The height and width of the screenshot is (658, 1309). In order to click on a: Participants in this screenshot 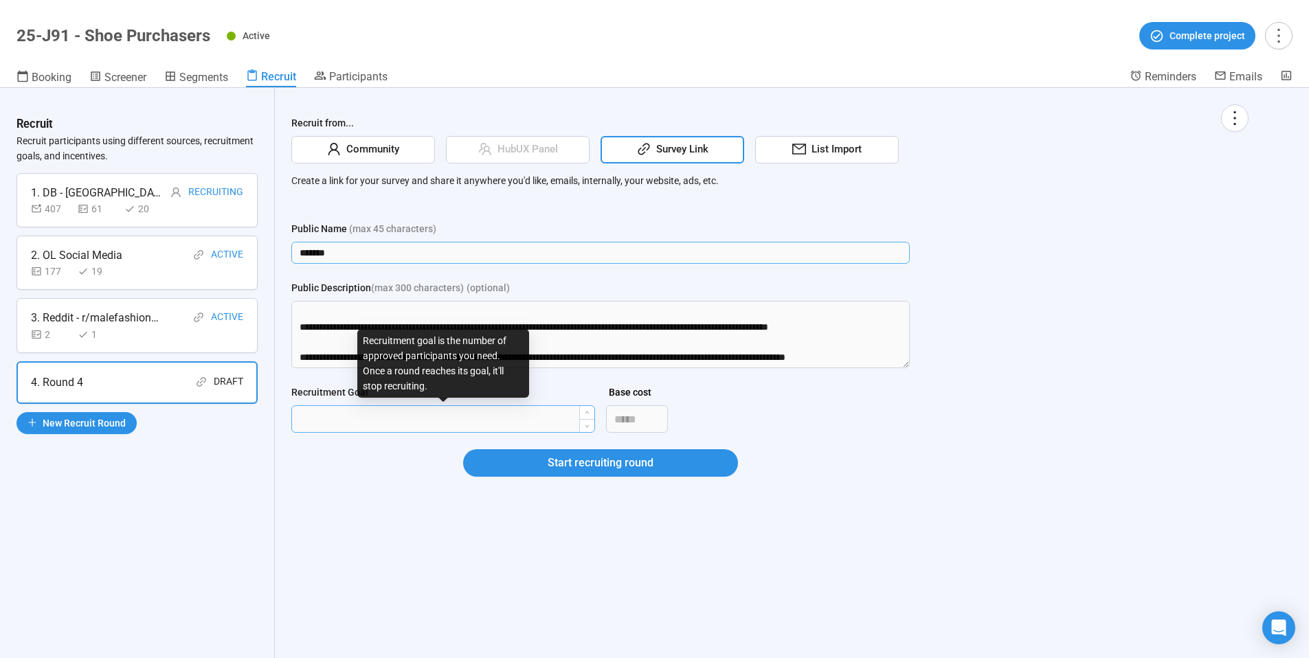, I will do `click(350, 78)`.